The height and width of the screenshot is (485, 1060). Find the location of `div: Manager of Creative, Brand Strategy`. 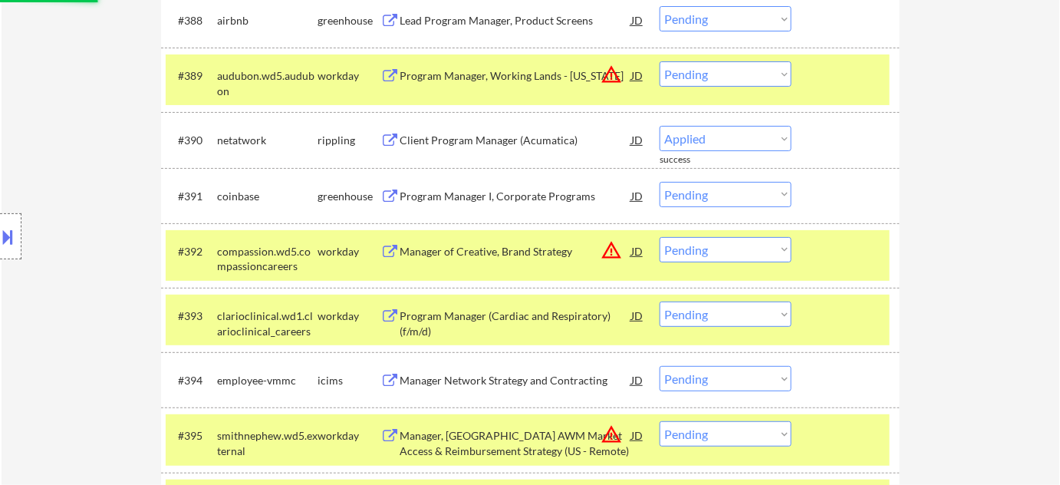

div: Manager of Creative, Brand Strategy is located at coordinates (515, 252).